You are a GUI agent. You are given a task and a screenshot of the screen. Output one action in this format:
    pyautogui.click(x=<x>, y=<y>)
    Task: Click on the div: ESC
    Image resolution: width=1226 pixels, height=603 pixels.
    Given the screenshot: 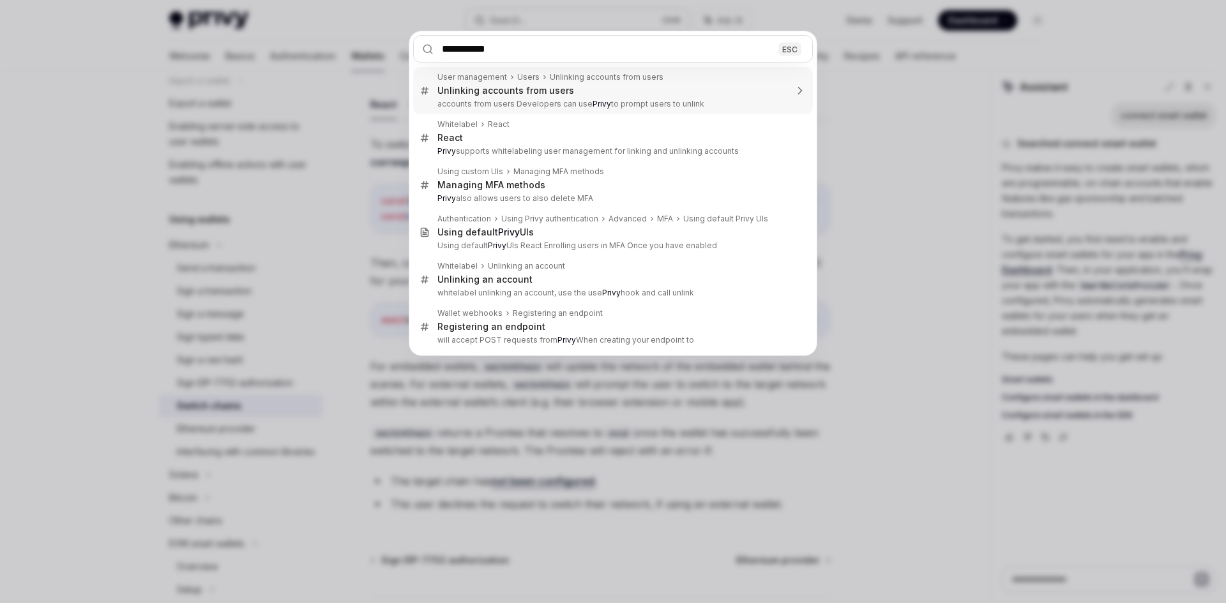 What is the action you would take?
    pyautogui.click(x=790, y=49)
    